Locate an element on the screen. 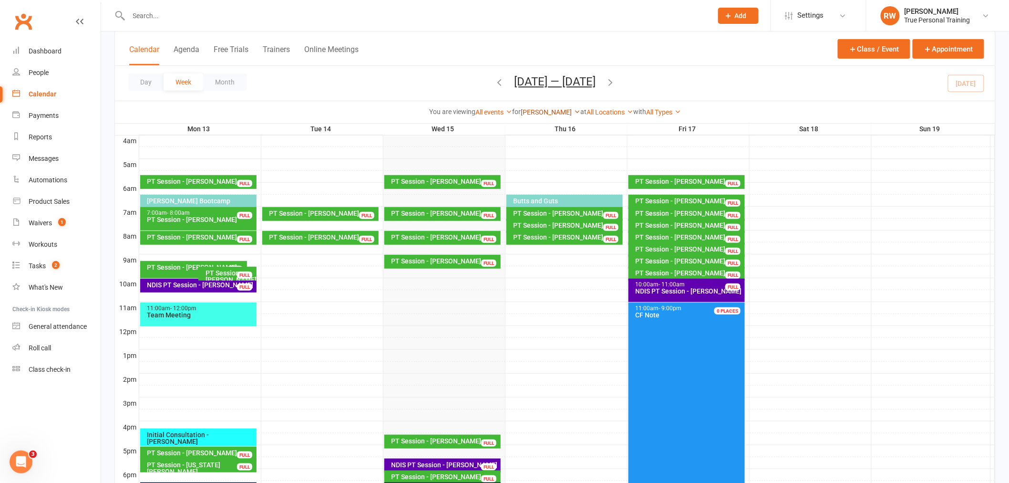 The height and width of the screenshot is (483, 1009). button: Calendar is located at coordinates (144, 55).